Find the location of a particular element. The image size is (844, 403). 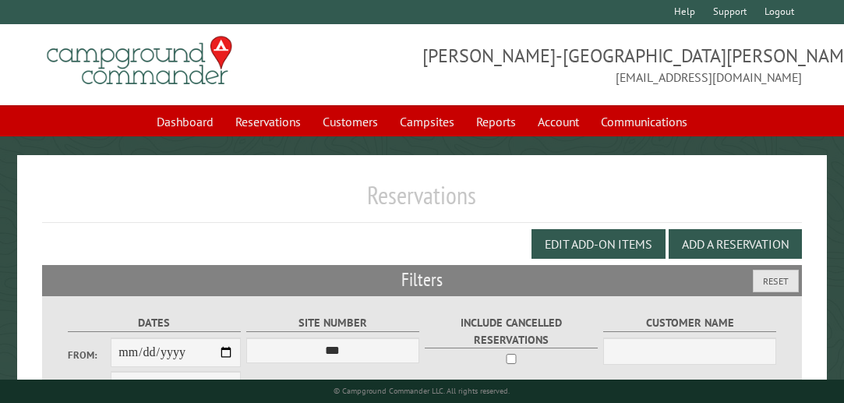

a: Account is located at coordinates (558, 122).